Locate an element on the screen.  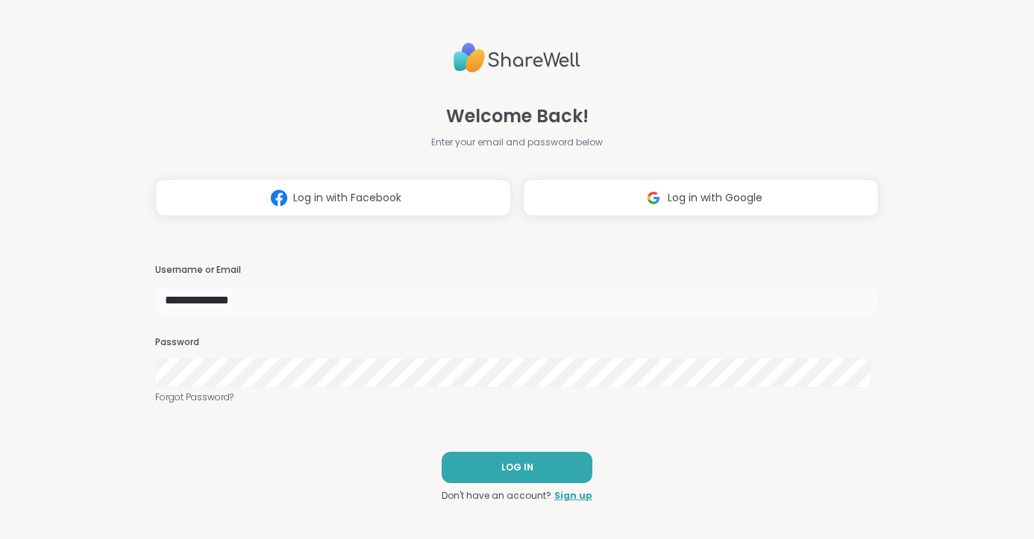
button: LOG IN is located at coordinates (517, 468).